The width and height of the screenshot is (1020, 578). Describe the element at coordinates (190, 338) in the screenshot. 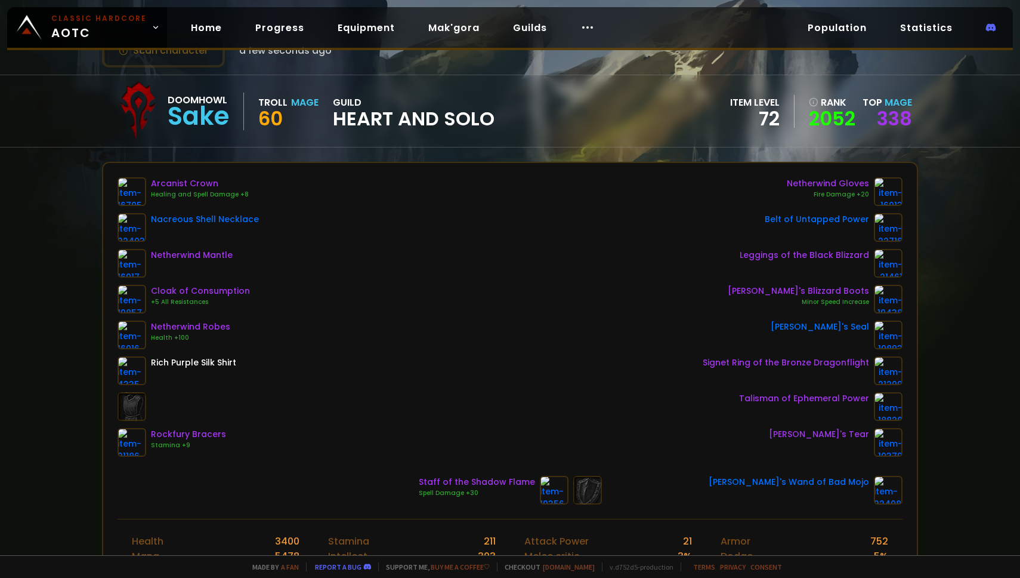

I see `div: Health +100` at that location.